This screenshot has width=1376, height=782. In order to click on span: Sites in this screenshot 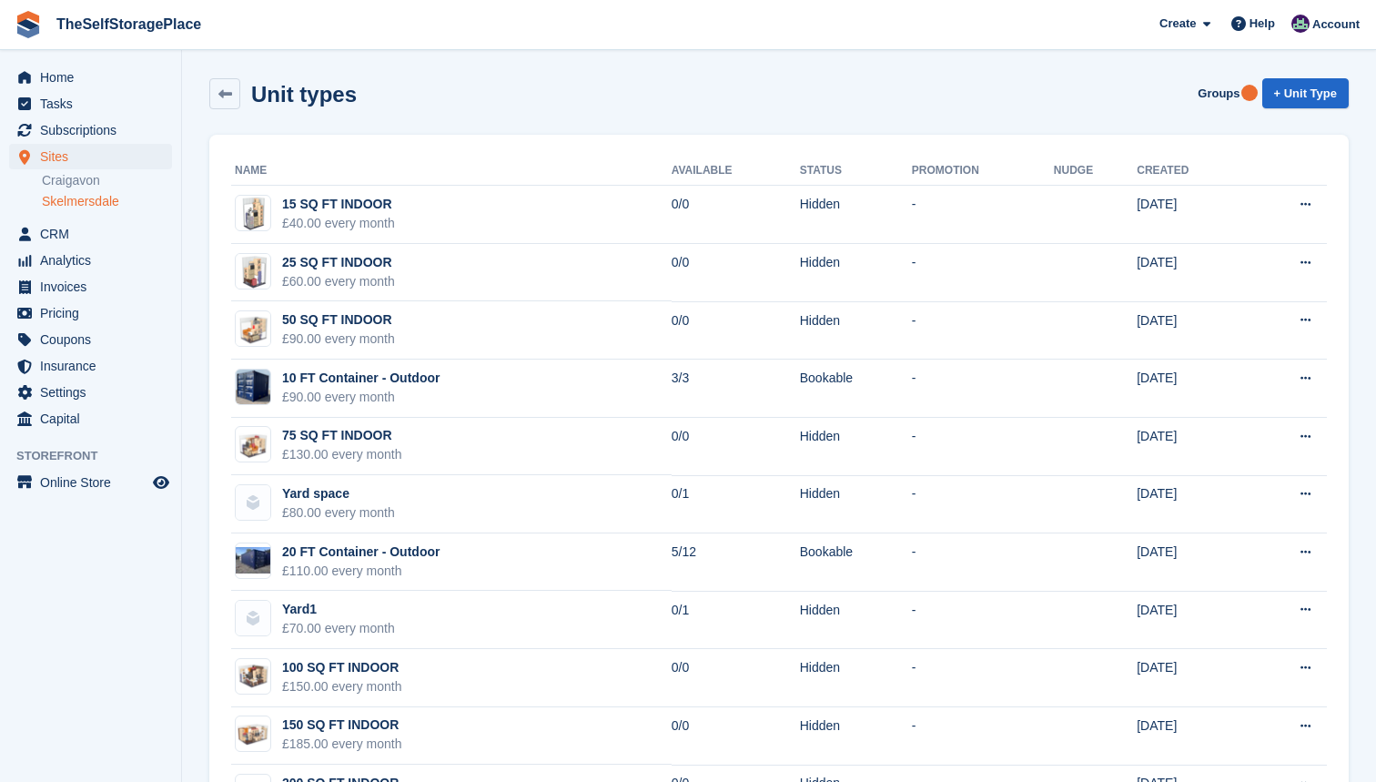, I will do `click(95, 157)`.